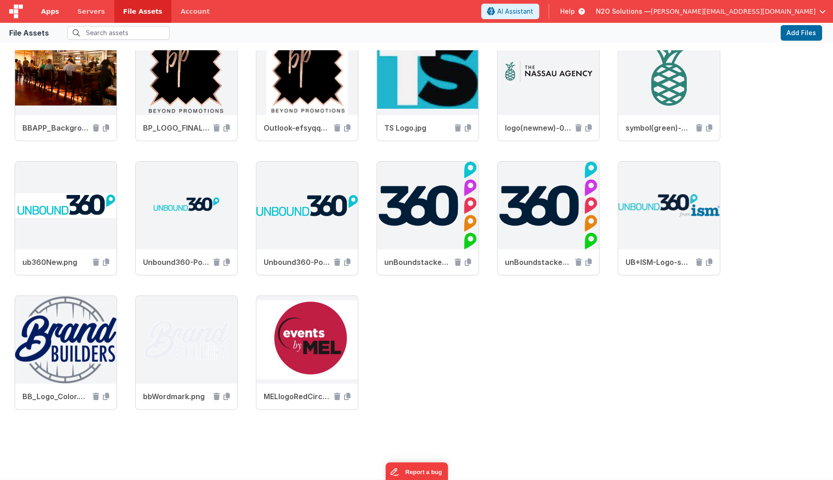  What do you see at coordinates (118, 33) in the screenshot?
I see `input: Search assets` at bounding box center [118, 33].